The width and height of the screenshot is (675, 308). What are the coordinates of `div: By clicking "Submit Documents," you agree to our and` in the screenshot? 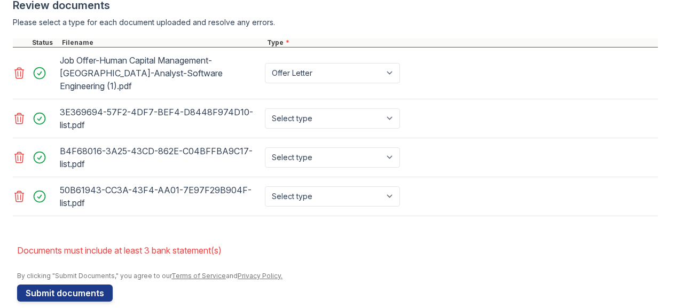 It's located at (338, 276).